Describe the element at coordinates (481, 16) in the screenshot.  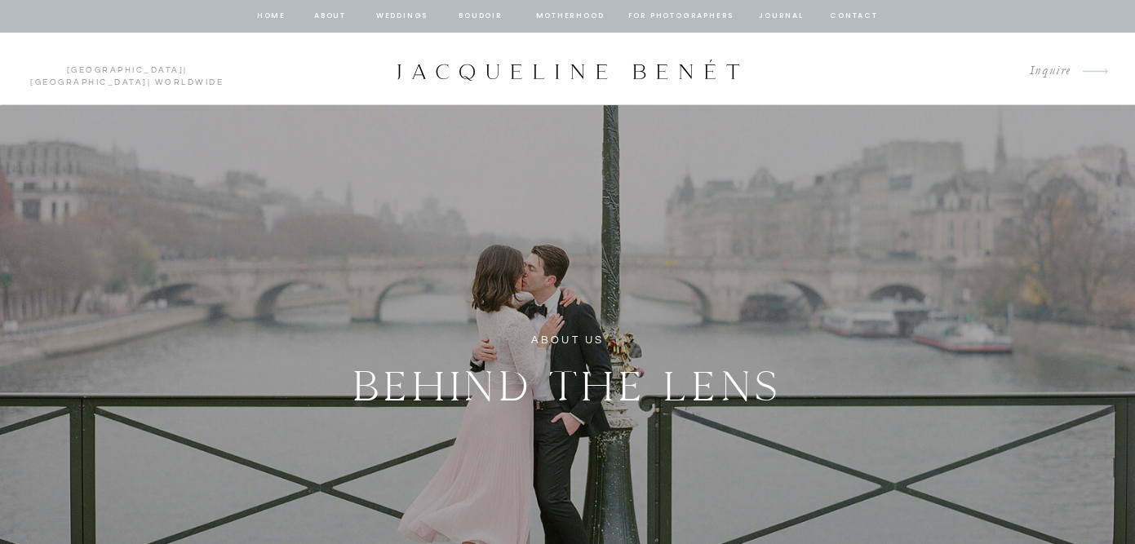
I see `a: BOUDOIR` at that location.